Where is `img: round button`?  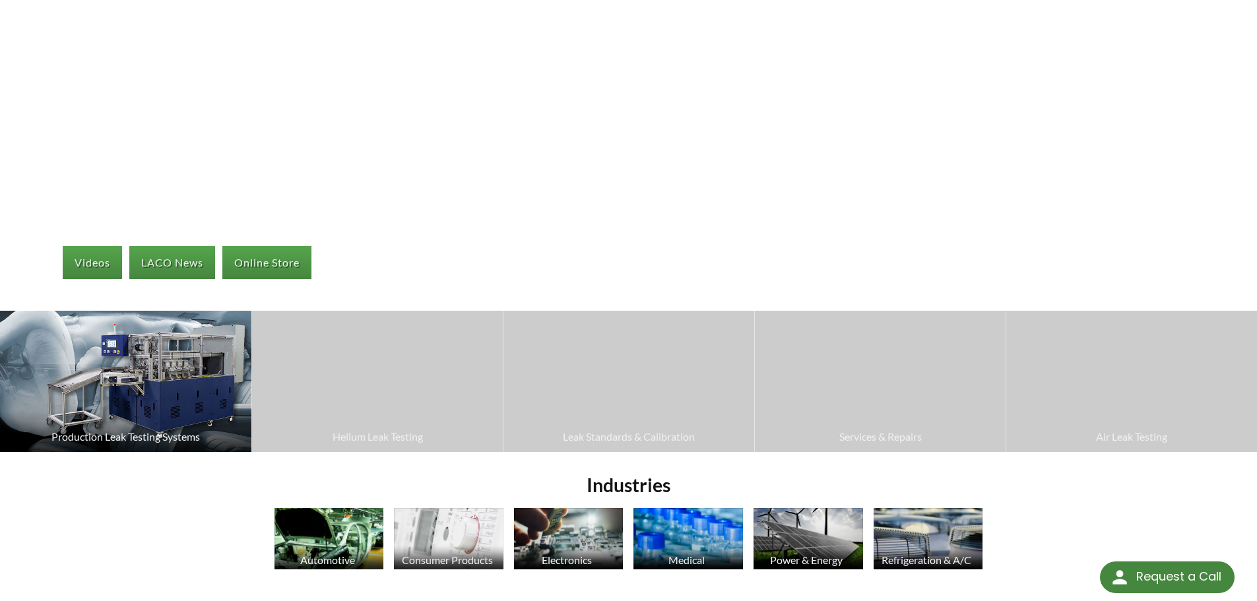
img: round button is located at coordinates (1119, 577).